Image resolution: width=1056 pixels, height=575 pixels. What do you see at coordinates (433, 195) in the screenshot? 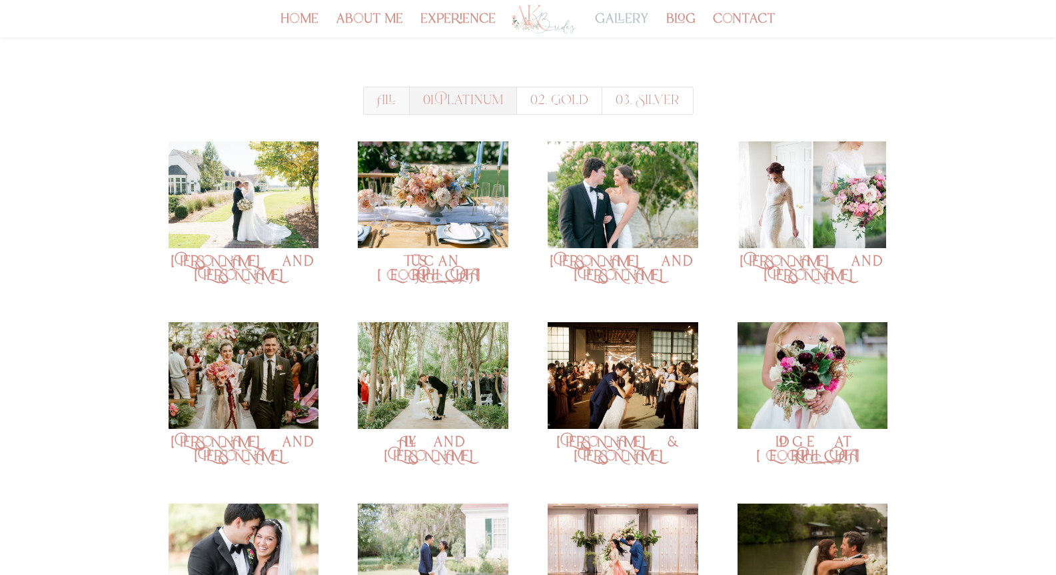
I see `a: Tuscan Rose Ranch` at bounding box center [433, 195].